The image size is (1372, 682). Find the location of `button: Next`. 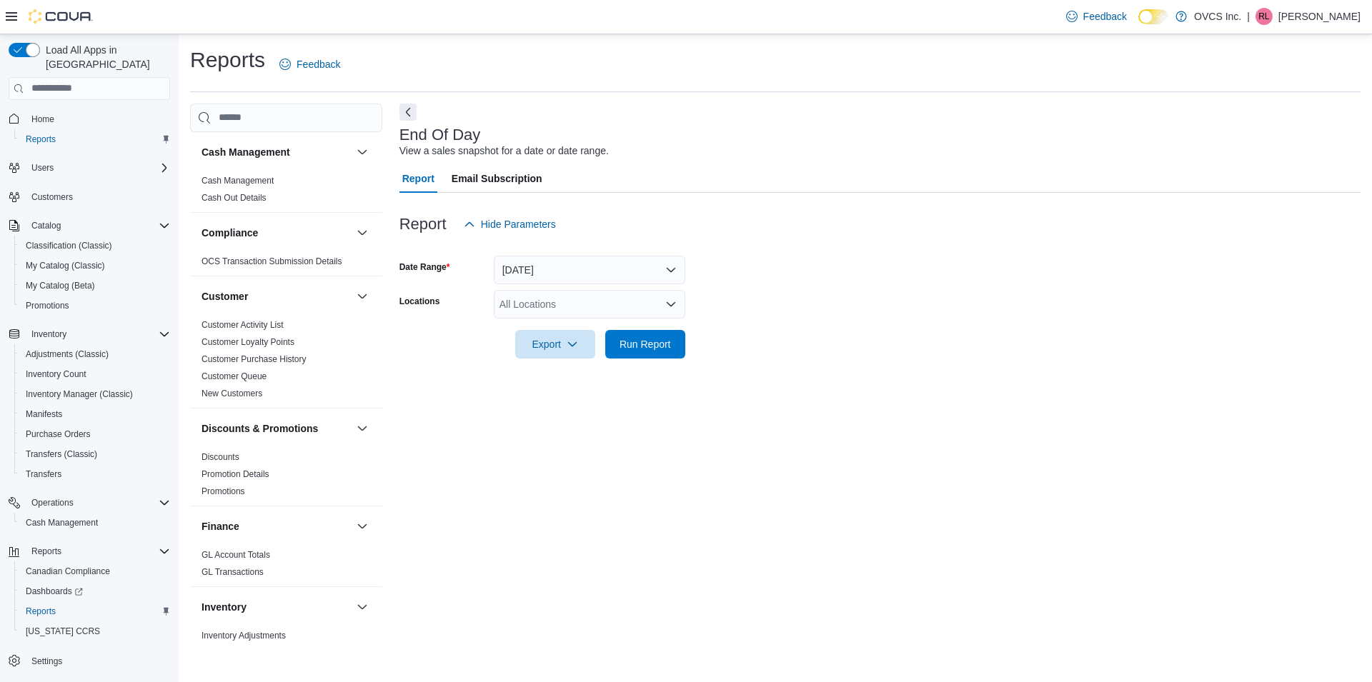

button: Next is located at coordinates (408, 112).